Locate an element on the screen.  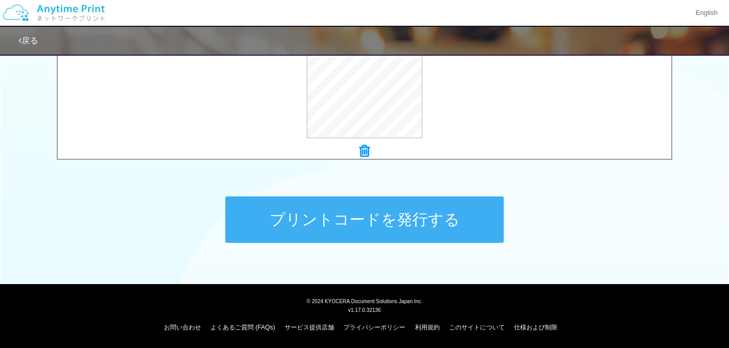
button: プリントコードを発行する is located at coordinates (364, 220).